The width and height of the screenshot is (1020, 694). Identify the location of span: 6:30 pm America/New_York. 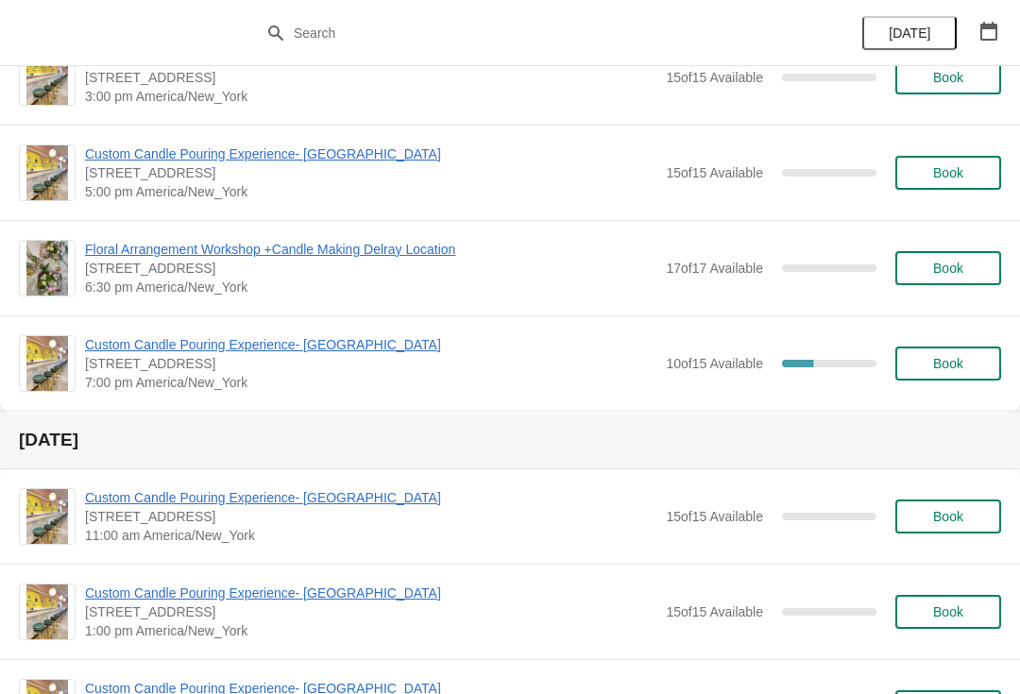
(370, 287).